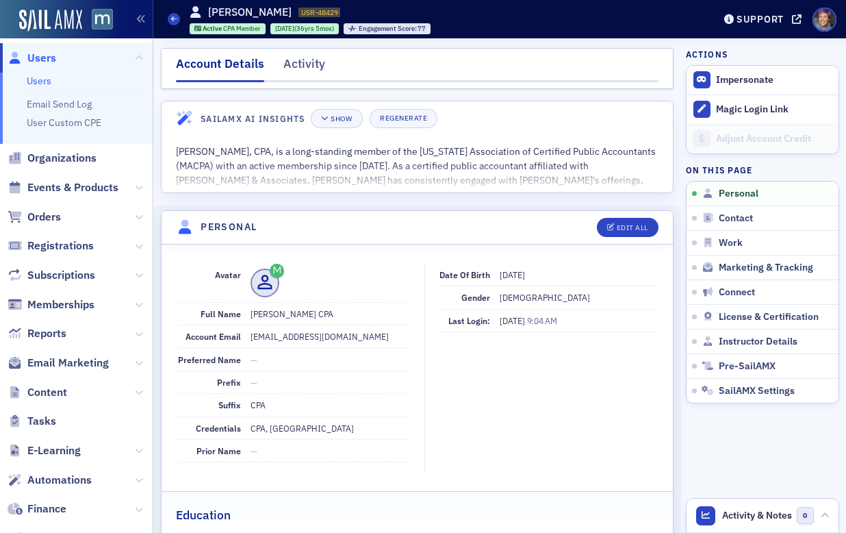 This screenshot has height=533, width=846. Describe the element at coordinates (37, 509) in the screenshot. I see `a: Finance` at that location.